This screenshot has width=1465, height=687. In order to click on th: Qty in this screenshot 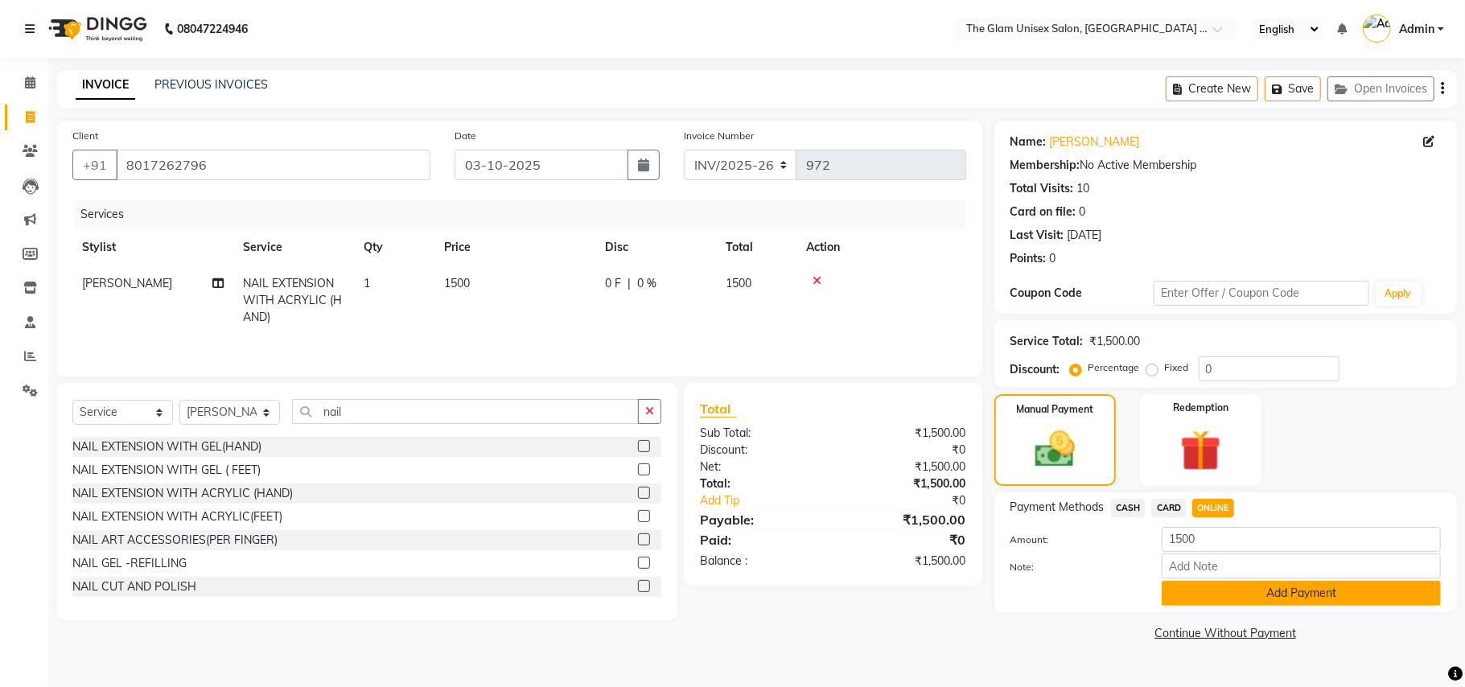, I will do `click(394, 247)`.